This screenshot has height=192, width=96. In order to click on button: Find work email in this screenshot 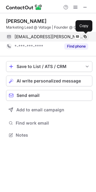, I will do `click(49, 123)`.